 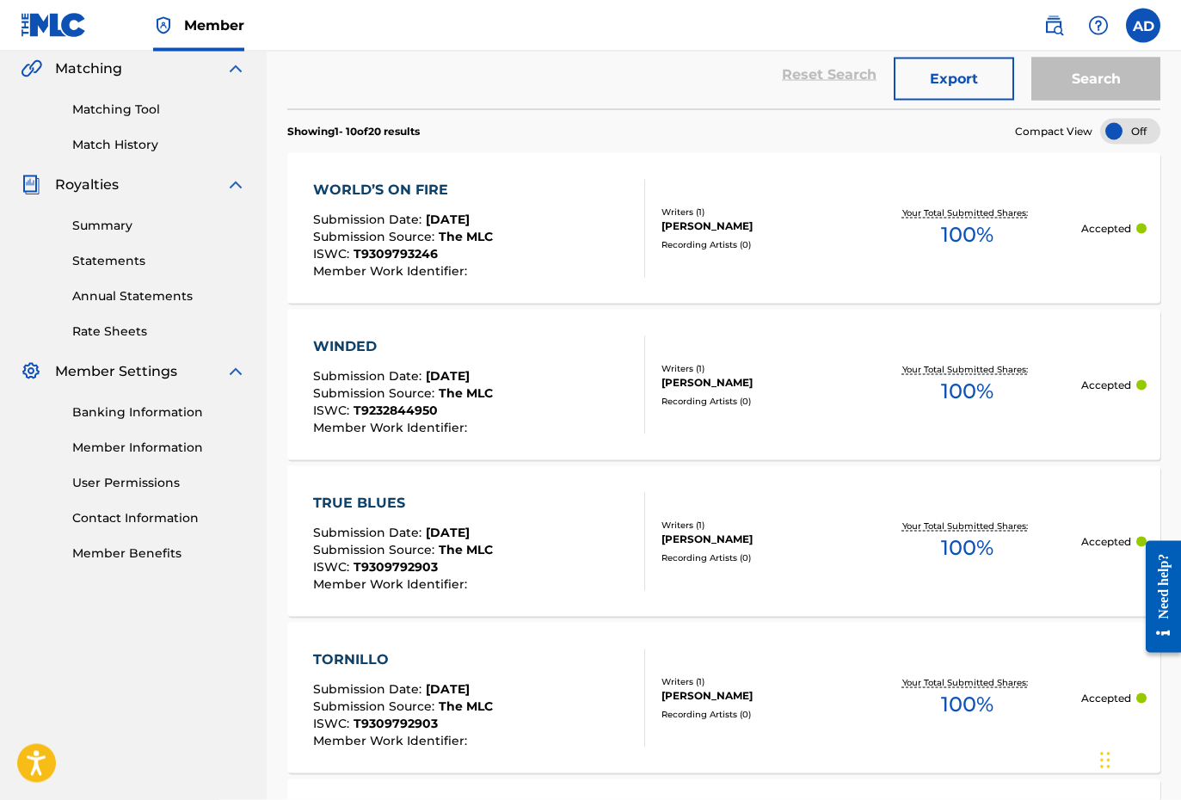 I want to click on img: Matching, so click(x=31, y=69).